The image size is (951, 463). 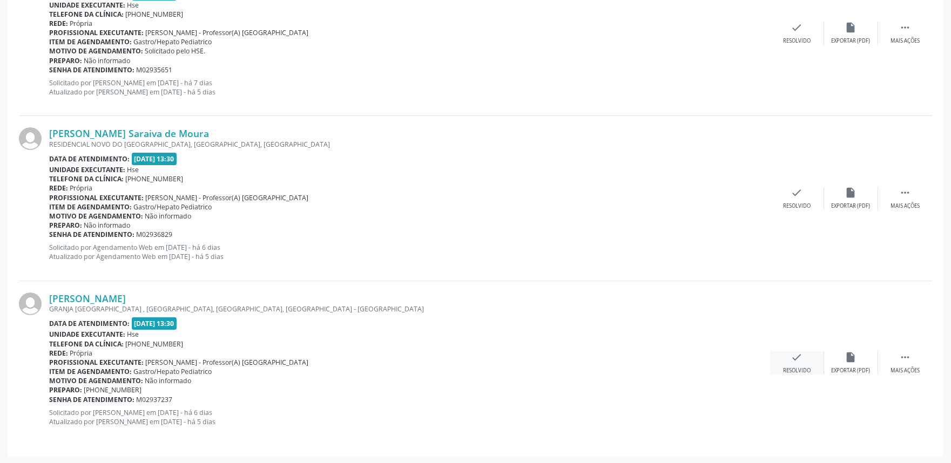 I want to click on span: M02935651, so click(x=154, y=70).